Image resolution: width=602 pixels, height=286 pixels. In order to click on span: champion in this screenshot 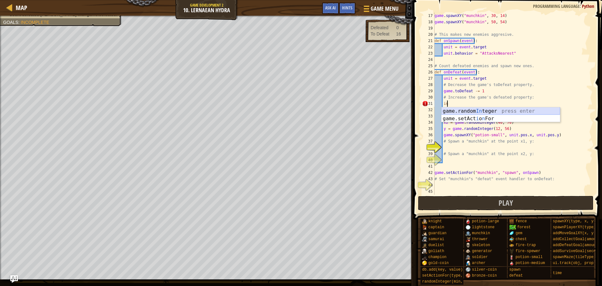, I will do `click(437, 257)`.